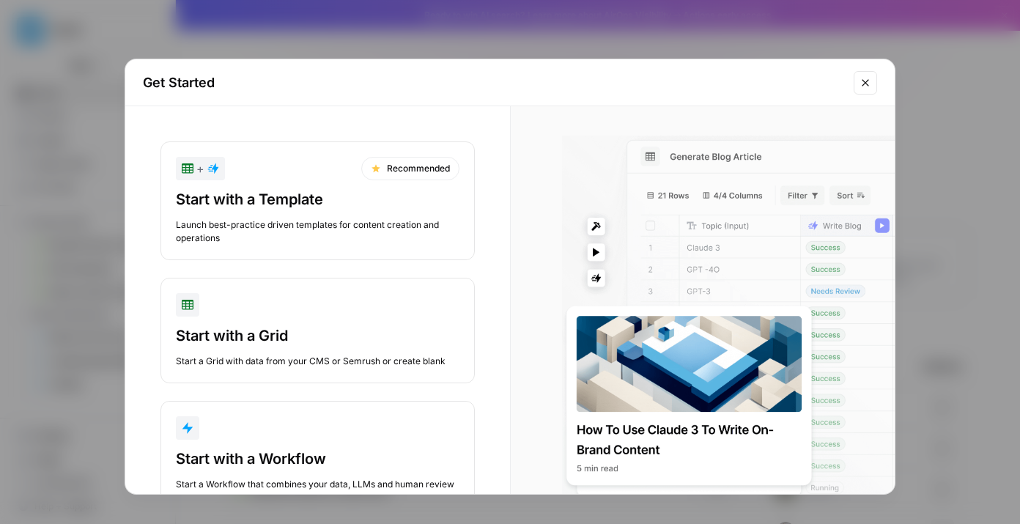 The image size is (1020, 524). Describe the element at coordinates (317, 336) in the screenshot. I see `div: Start with a Grid` at that location.